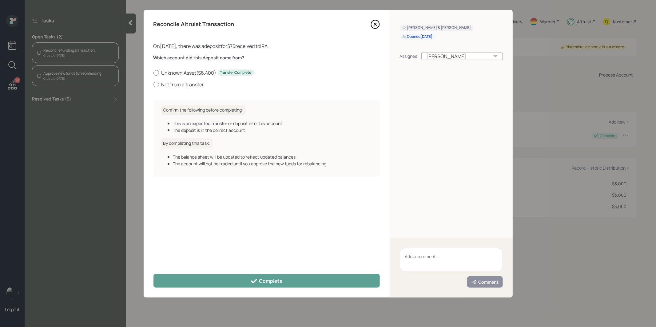 The height and width of the screenshot is (327, 656). I want to click on div: Transfer Complete, so click(236, 73).